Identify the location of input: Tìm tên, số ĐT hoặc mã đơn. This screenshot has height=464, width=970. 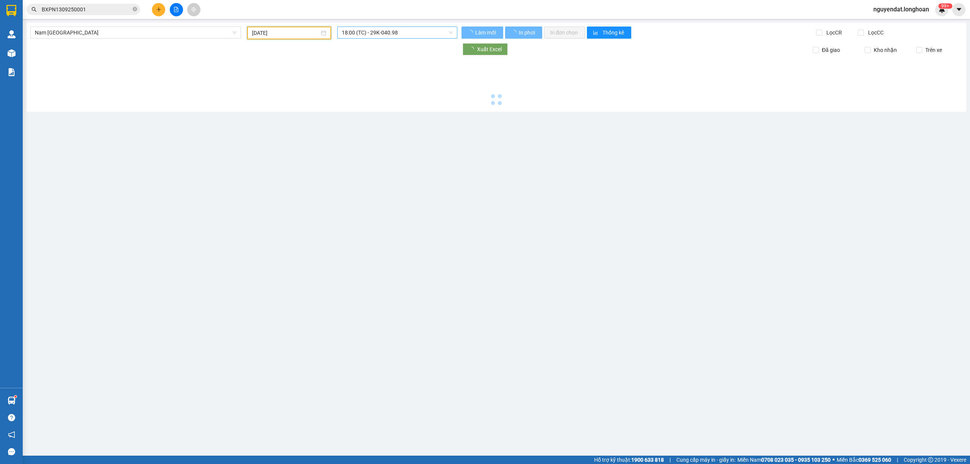
(86, 9).